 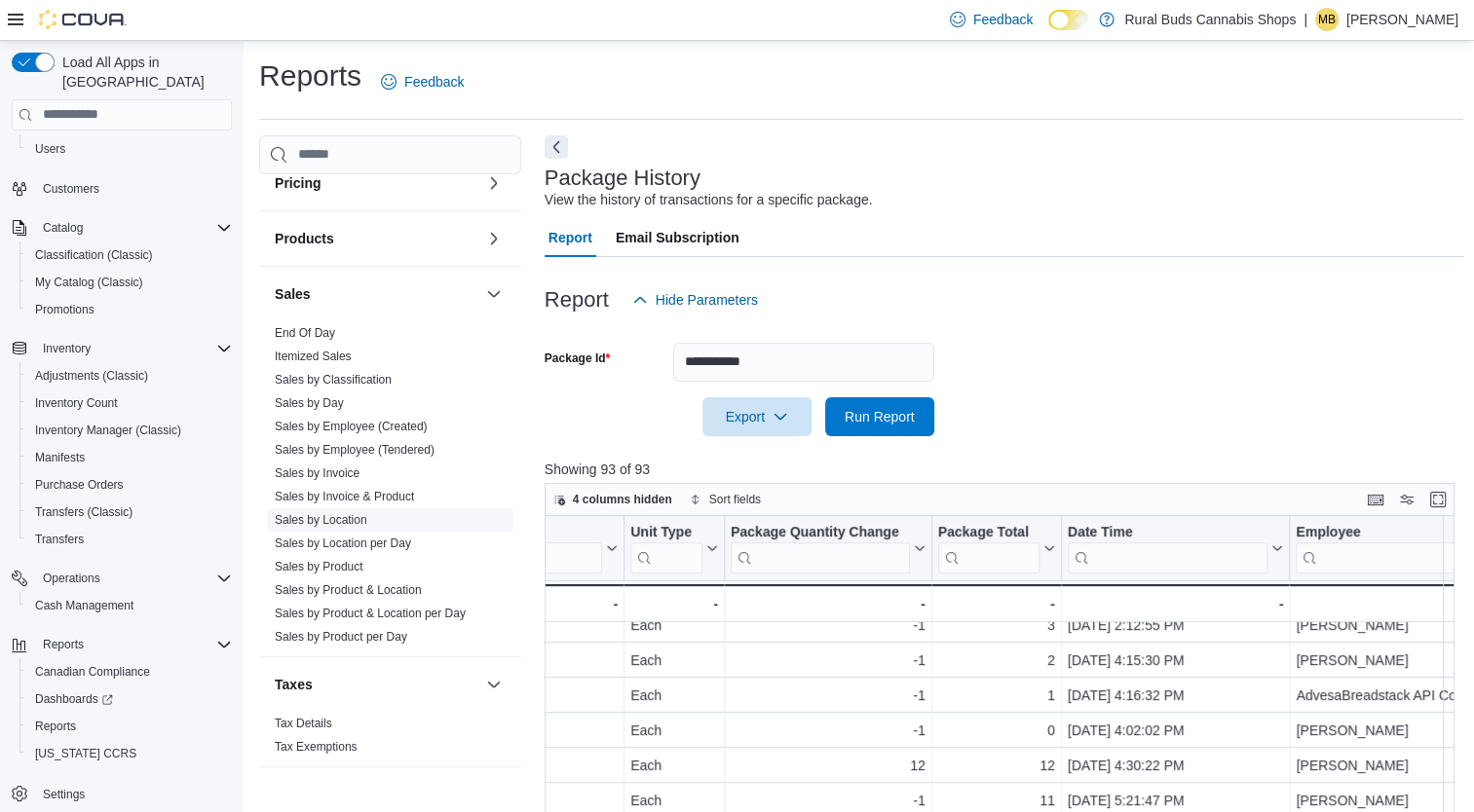 I want to click on a: Sales by Invoice, so click(x=317, y=473).